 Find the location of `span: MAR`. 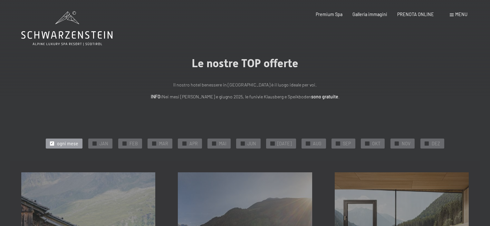

span: MAR is located at coordinates (164, 144).